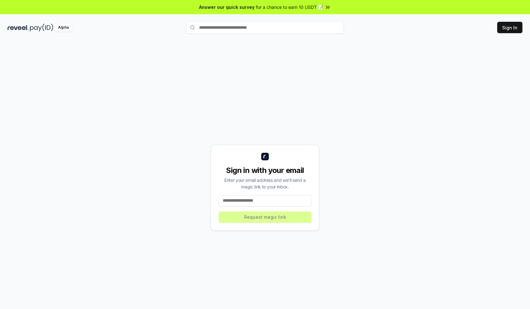 The height and width of the screenshot is (309, 530). Describe the element at coordinates (265, 156) in the screenshot. I see `img: logo_small` at that location.